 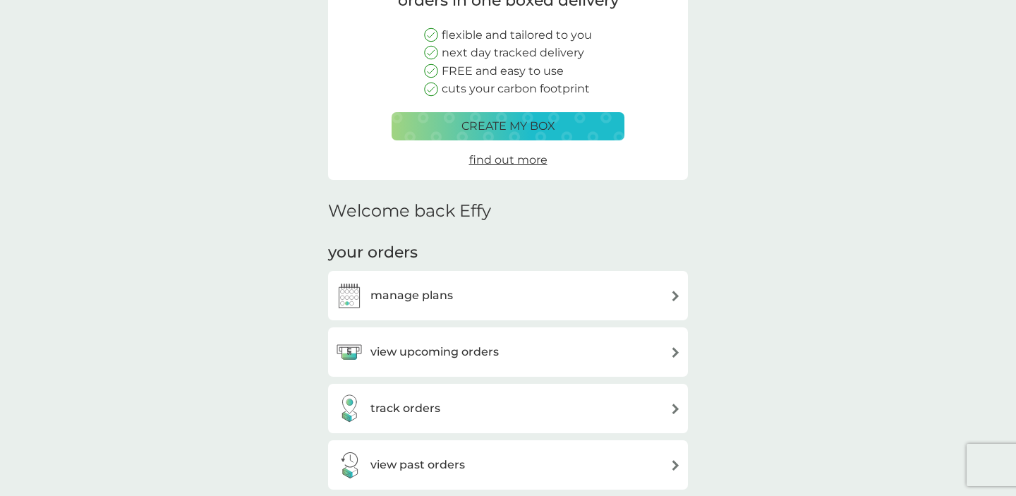 What do you see at coordinates (411, 296) in the screenshot?
I see `h3: manage plans` at bounding box center [411, 296].